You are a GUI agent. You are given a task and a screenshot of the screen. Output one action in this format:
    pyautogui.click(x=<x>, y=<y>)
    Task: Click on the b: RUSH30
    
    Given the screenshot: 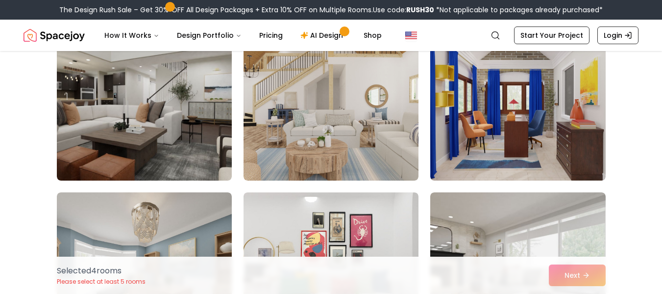 What is the action you would take?
    pyautogui.click(x=420, y=10)
    